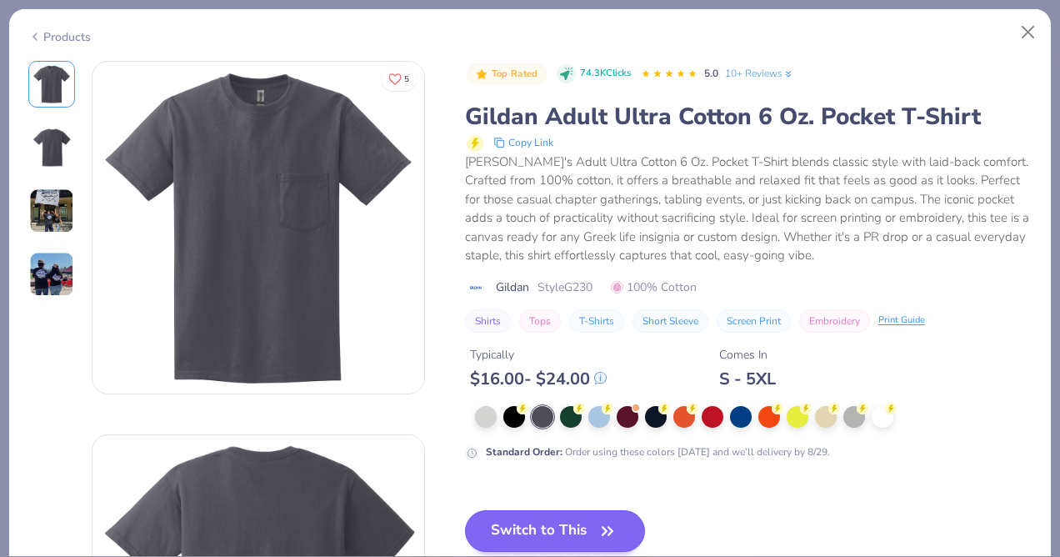 Image resolution: width=1060 pixels, height=557 pixels. Describe the element at coordinates (1028, 33) in the screenshot. I see `button: Close` at that location.